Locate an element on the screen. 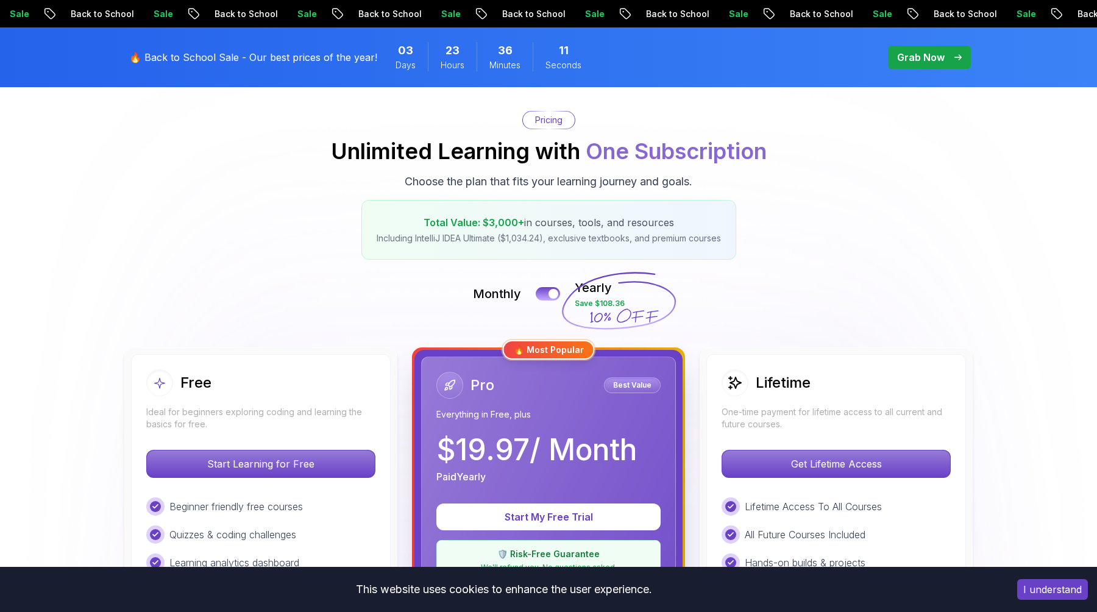 The height and width of the screenshot is (612, 1097). span: 3 Days is located at coordinates (405, 51).